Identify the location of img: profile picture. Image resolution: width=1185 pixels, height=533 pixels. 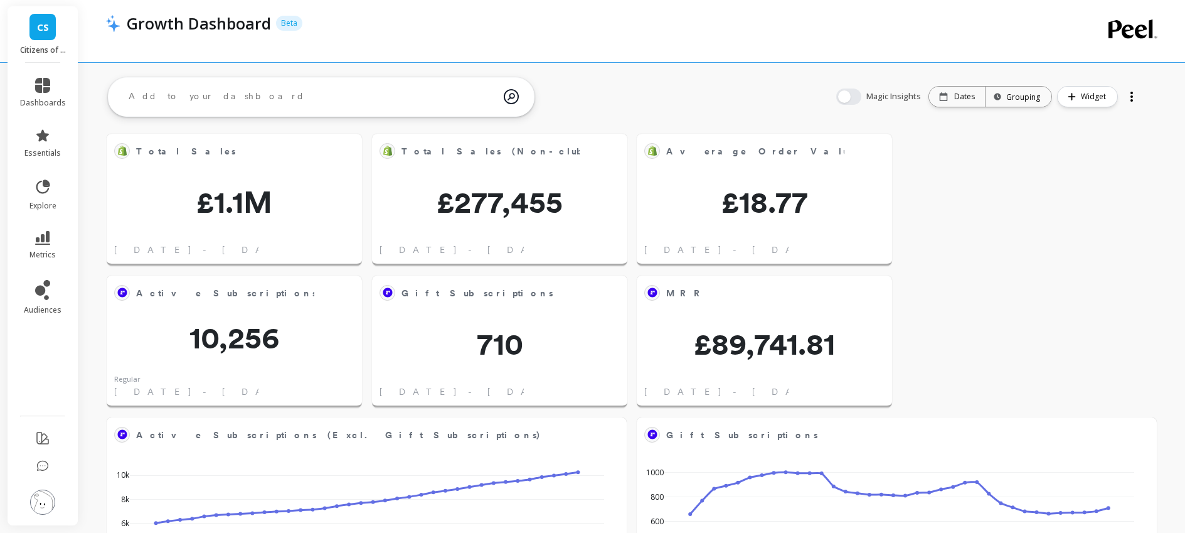
(43, 502).